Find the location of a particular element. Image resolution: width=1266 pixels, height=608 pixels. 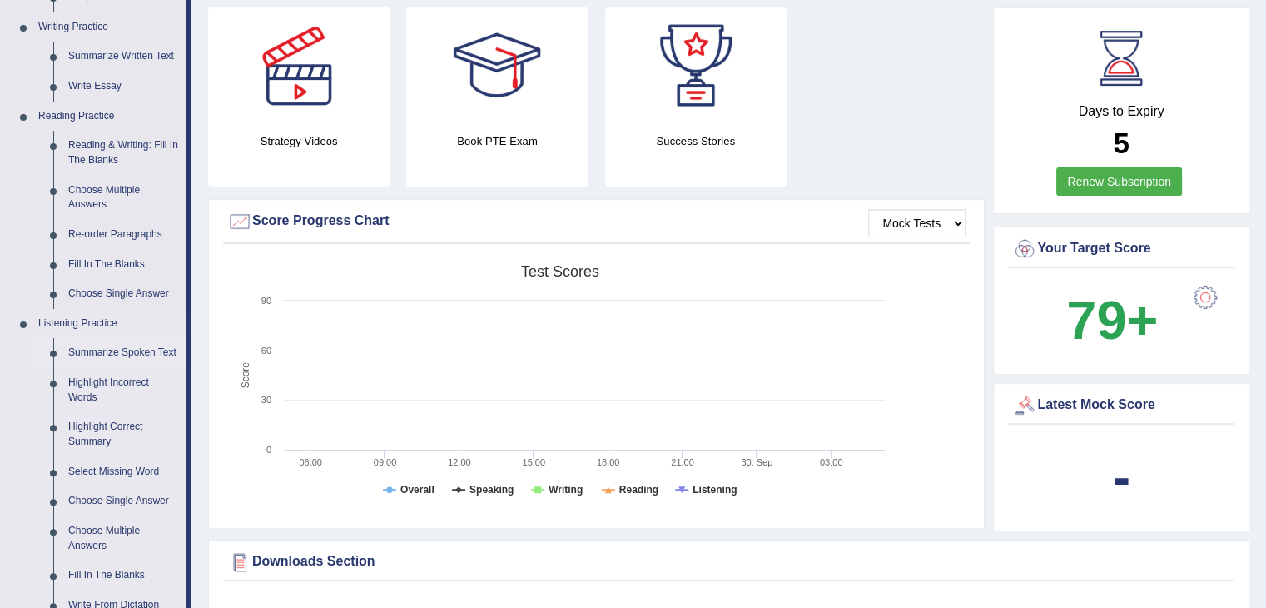

text: 30 is located at coordinates (266, 399).